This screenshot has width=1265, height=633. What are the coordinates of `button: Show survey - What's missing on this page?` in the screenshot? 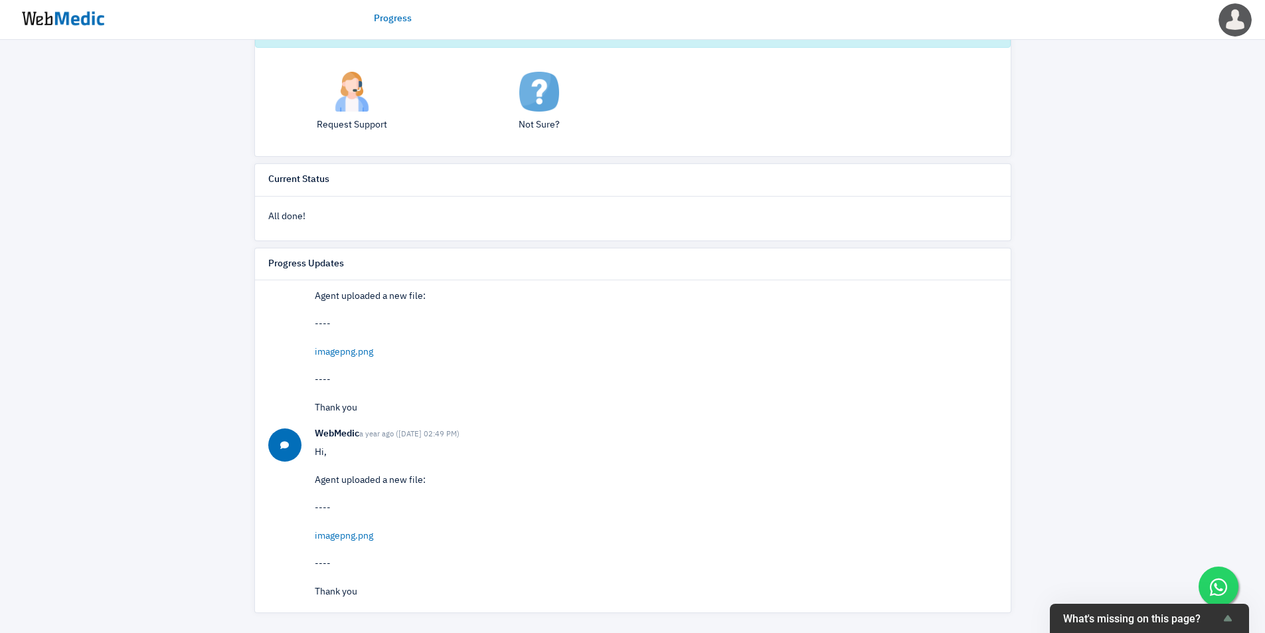 It's located at (1150, 618).